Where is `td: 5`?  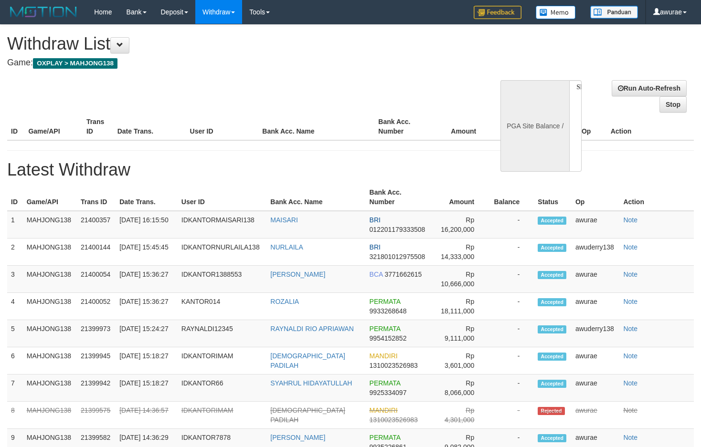
td: 5 is located at coordinates (15, 334).